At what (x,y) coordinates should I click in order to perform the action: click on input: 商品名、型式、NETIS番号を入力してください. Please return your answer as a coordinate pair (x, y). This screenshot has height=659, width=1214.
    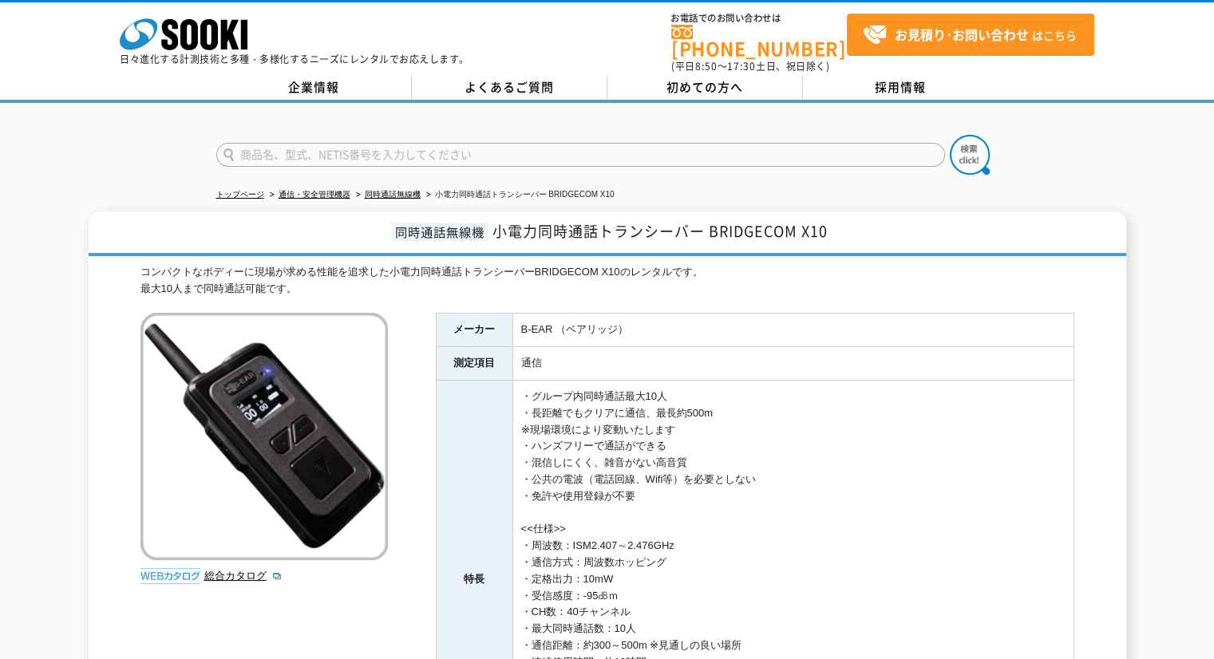
    Looking at the image, I should click on (580, 155).